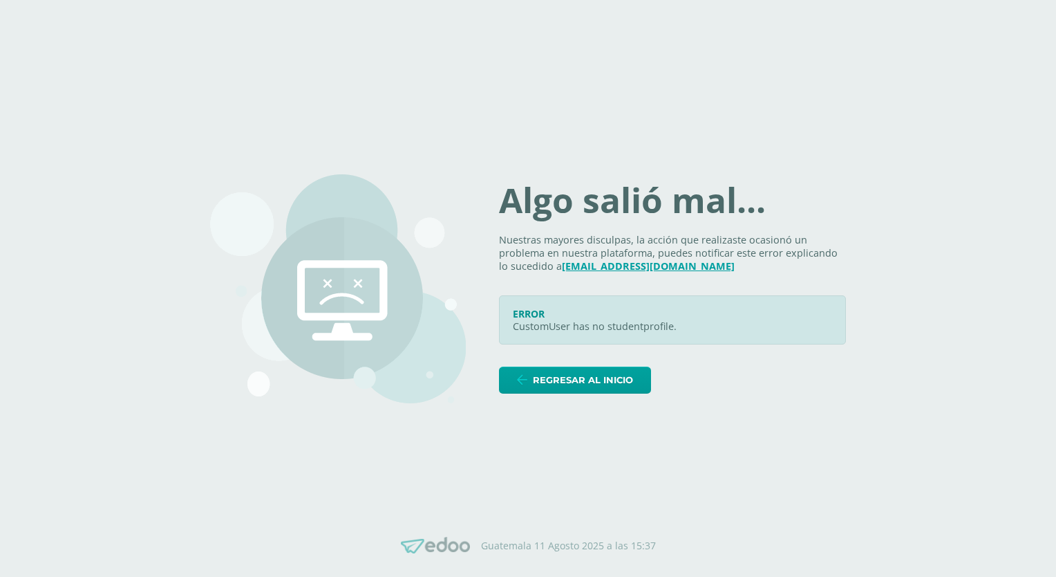 The width and height of the screenshot is (1056, 577). What do you see at coordinates (673, 326) in the screenshot?
I see `p: CustomUser has no studentprofile.` at bounding box center [673, 326].